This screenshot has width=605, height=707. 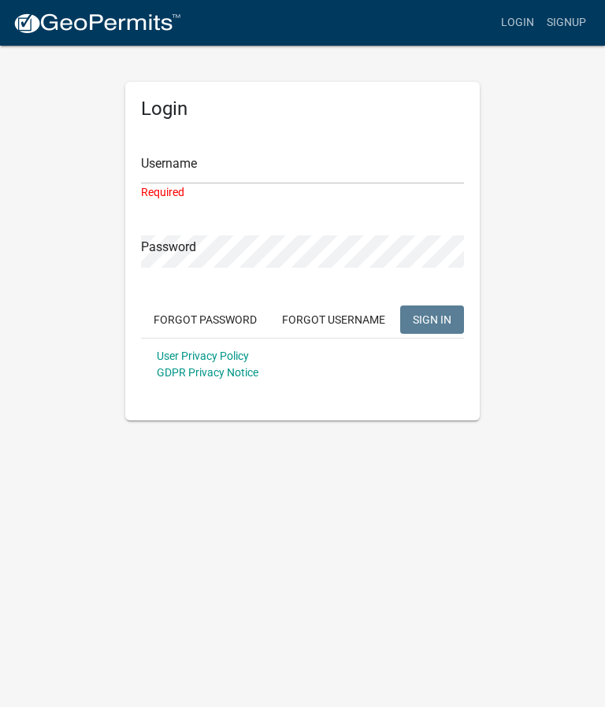 I want to click on div: Required, so click(x=302, y=192).